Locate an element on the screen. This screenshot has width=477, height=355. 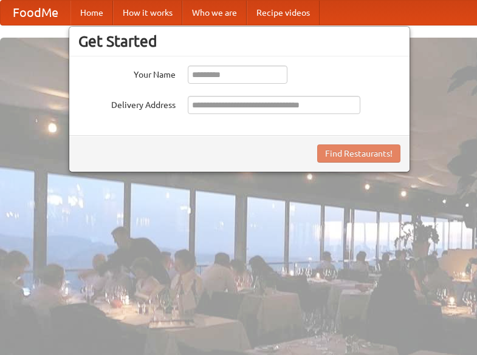
a: FoodMe is located at coordinates (35, 13).